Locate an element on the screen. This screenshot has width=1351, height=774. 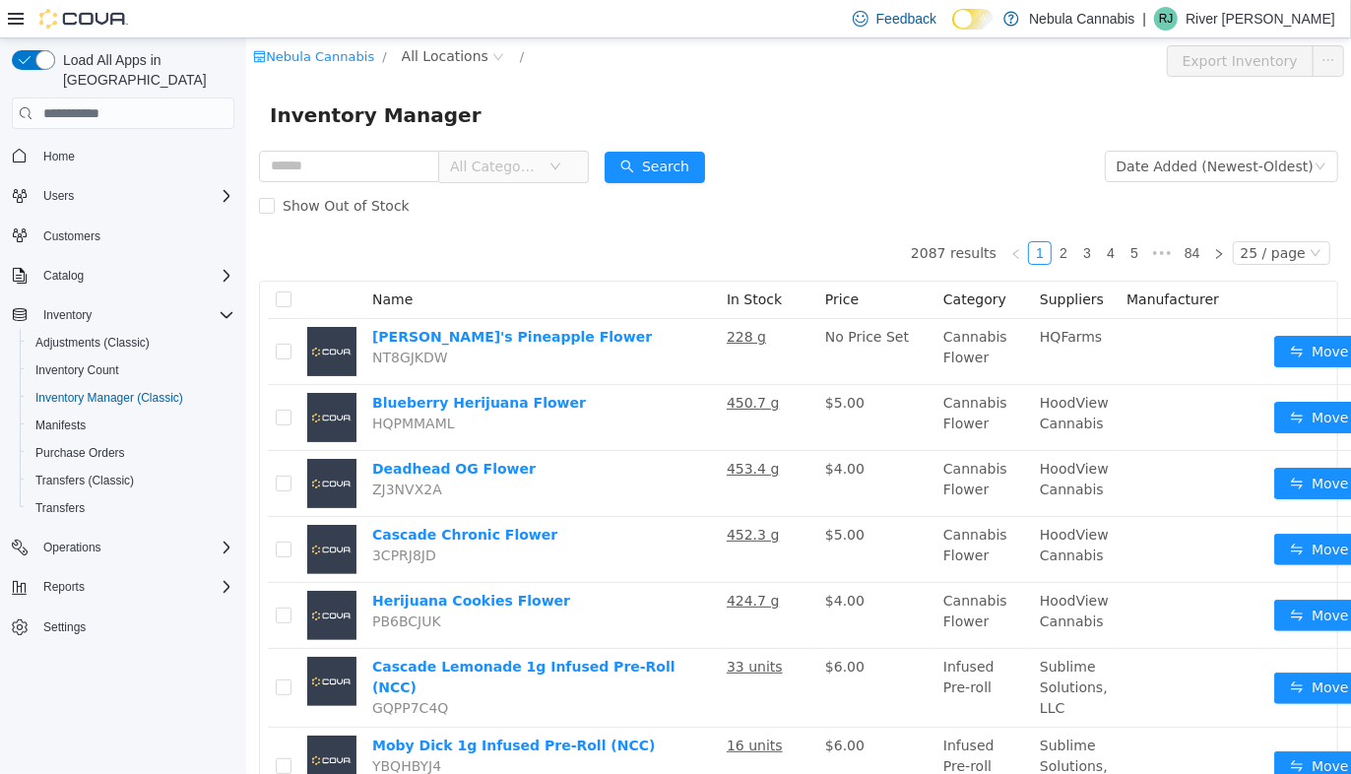
span: RJ is located at coordinates (1166, 19).